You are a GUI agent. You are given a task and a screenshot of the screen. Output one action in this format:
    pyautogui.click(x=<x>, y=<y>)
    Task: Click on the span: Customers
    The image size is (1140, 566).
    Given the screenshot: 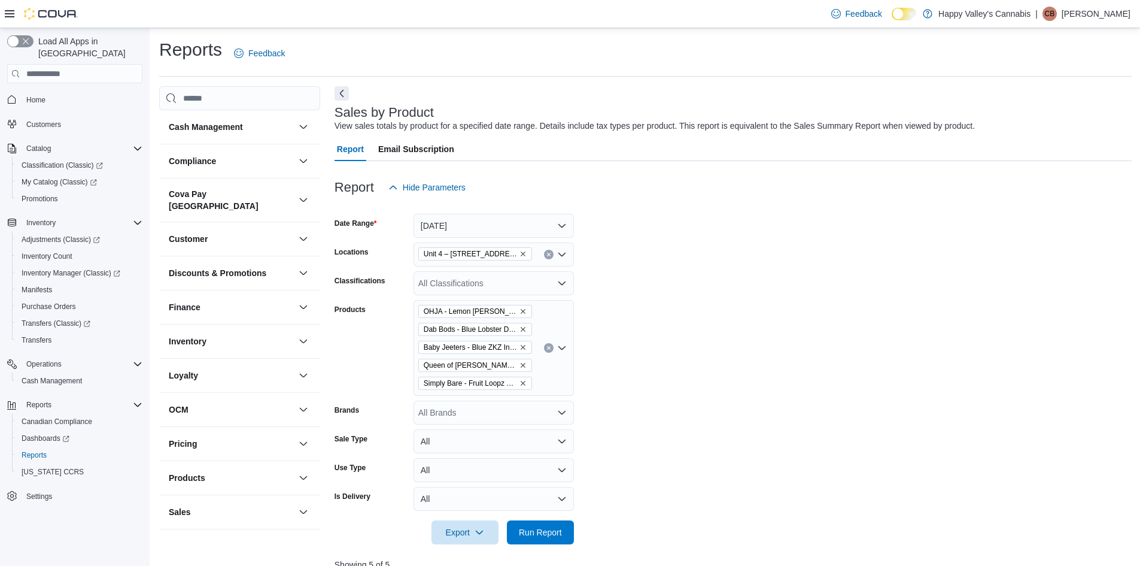 What is the action you would take?
    pyautogui.click(x=82, y=124)
    